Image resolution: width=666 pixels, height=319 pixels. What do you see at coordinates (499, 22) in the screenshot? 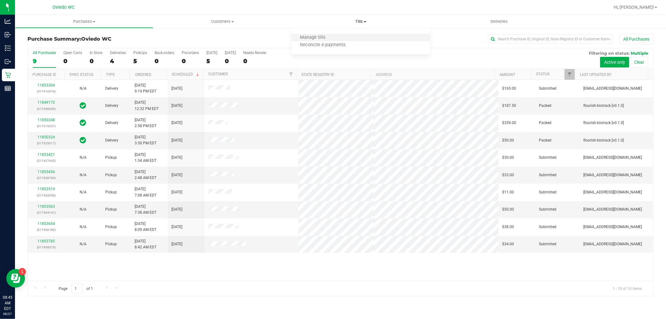
I see `a: Deliveries` at bounding box center [499, 22].